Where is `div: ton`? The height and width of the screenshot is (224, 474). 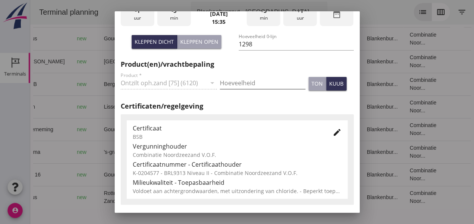
div: ton is located at coordinates (317, 83).